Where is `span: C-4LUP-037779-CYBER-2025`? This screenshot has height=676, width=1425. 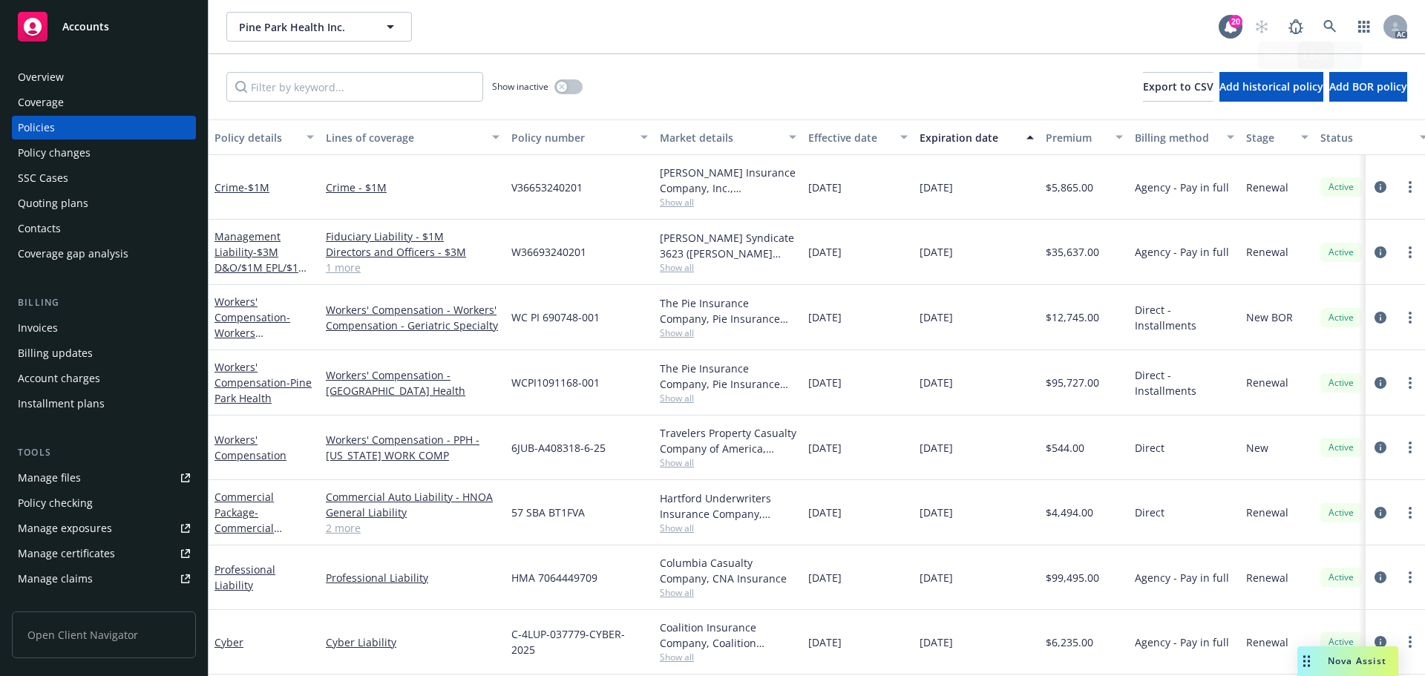 span: C-4LUP-037779-CYBER-2025 is located at coordinates (579, 642).